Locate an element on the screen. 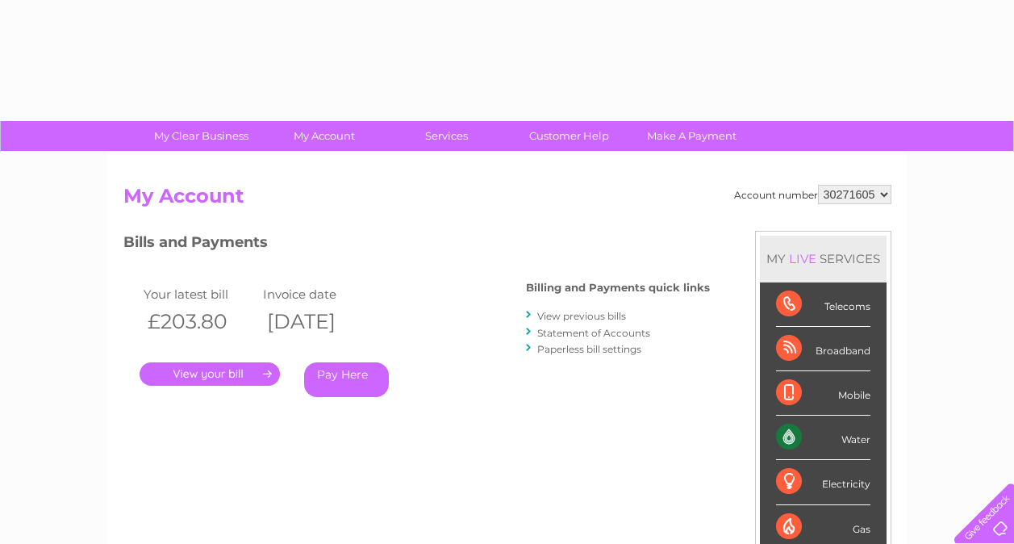  a: View previous bills is located at coordinates (582, 315).